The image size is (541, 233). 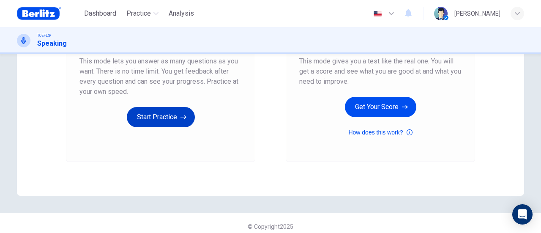 What do you see at coordinates (142, 14) in the screenshot?
I see `button: Practice` at bounding box center [142, 14].